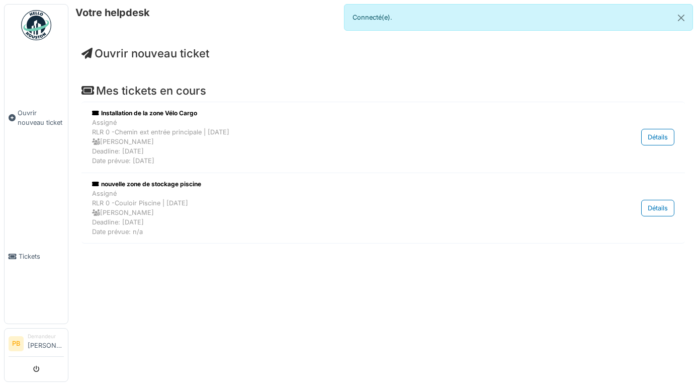 Image resolution: width=698 pixels, height=386 pixels. I want to click on div: Installation de la zone Vélo Cargo, so click(335, 113).